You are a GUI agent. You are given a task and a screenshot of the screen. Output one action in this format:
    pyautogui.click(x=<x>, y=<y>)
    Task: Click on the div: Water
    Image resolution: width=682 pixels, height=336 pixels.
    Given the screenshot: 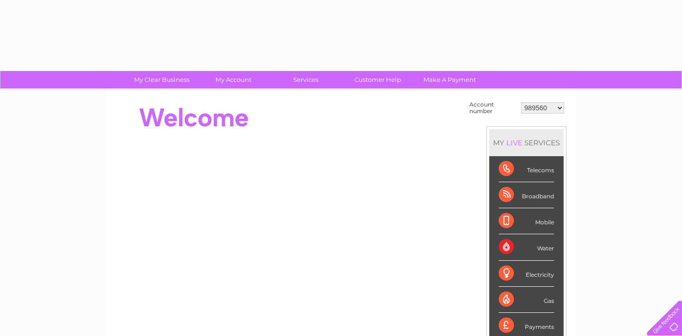 What is the action you would take?
    pyautogui.click(x=526, y=247)
    